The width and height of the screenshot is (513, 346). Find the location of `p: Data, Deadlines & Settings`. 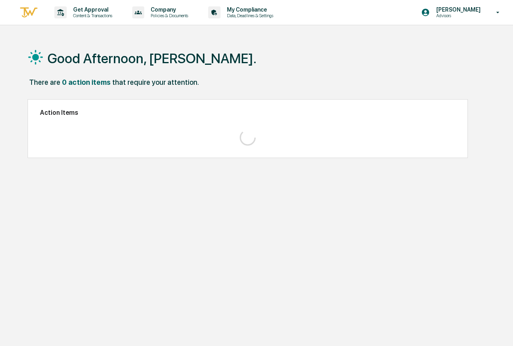

p: Data, Deadlines & Settings is located at coordinates (249, 16).